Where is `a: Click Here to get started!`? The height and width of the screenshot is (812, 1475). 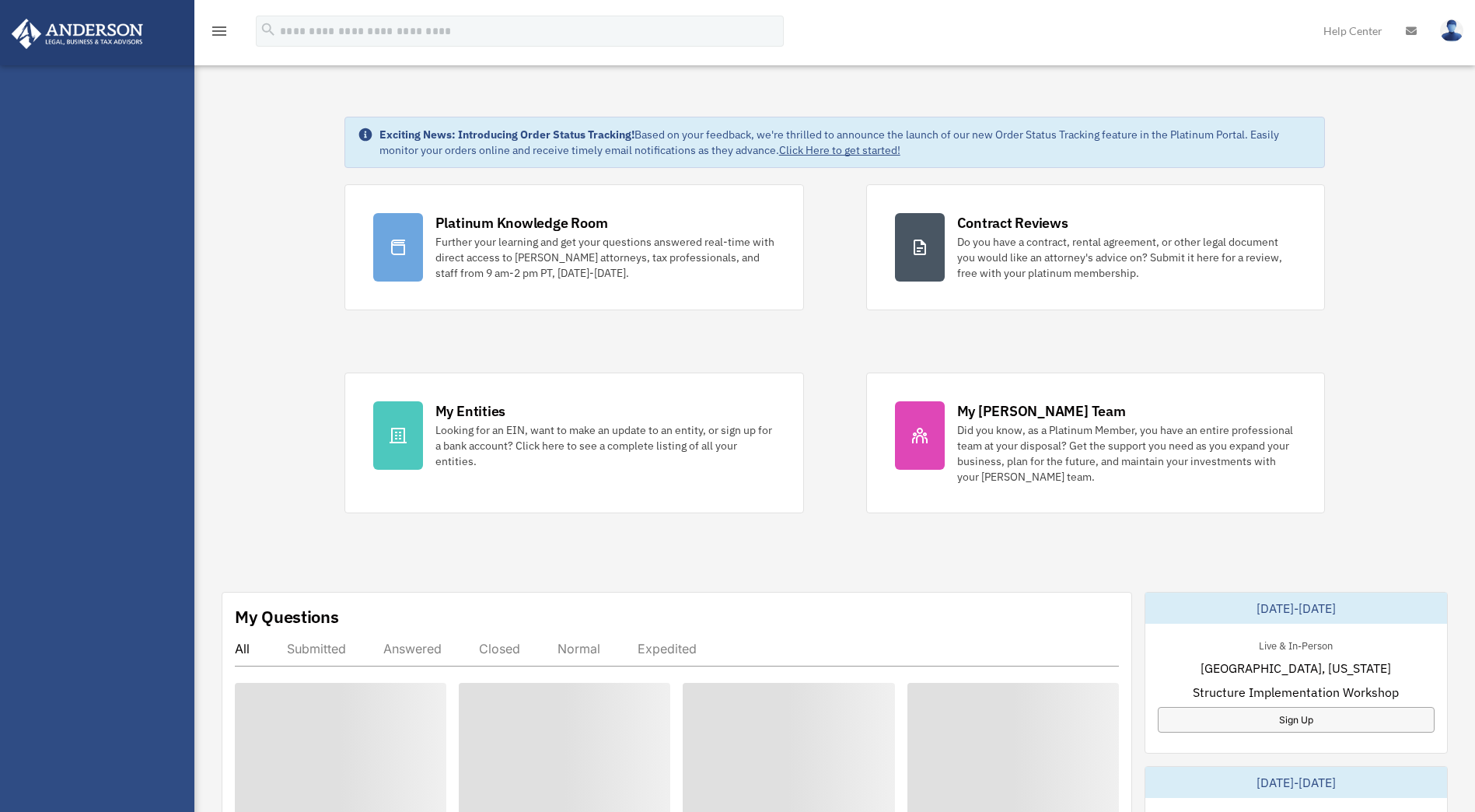
a: Click Here to get started! is located at coordinates (840, 150).